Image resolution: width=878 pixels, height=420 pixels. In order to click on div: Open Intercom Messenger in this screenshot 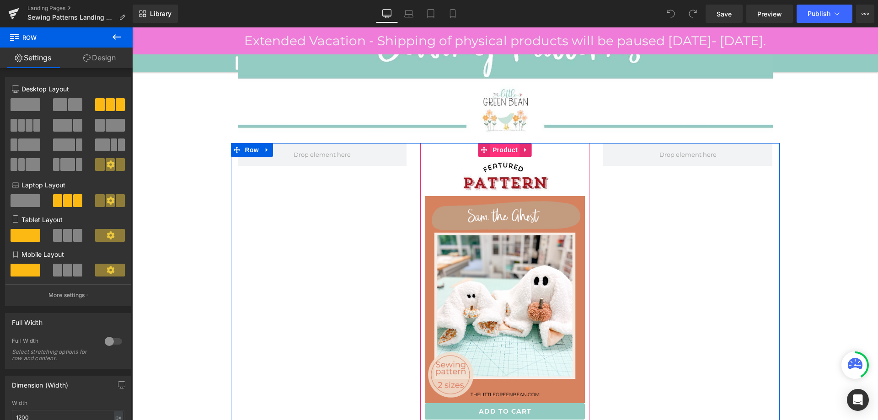, I will do `click(857, 400)`.